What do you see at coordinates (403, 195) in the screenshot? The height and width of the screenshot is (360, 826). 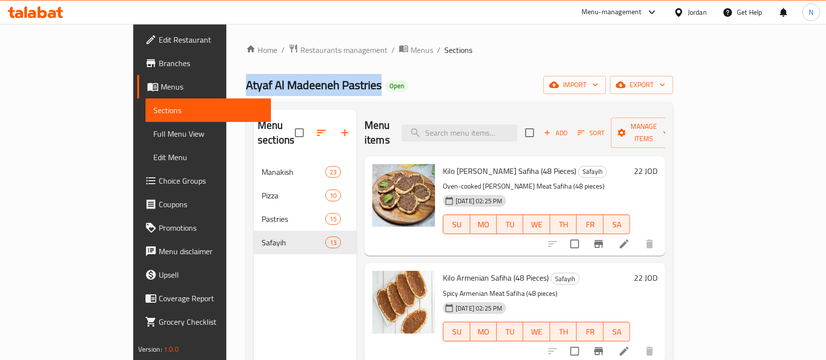 I see `img: Kilo Shamia Safiha (48 Pieces)` at bounding box center [403, 195].